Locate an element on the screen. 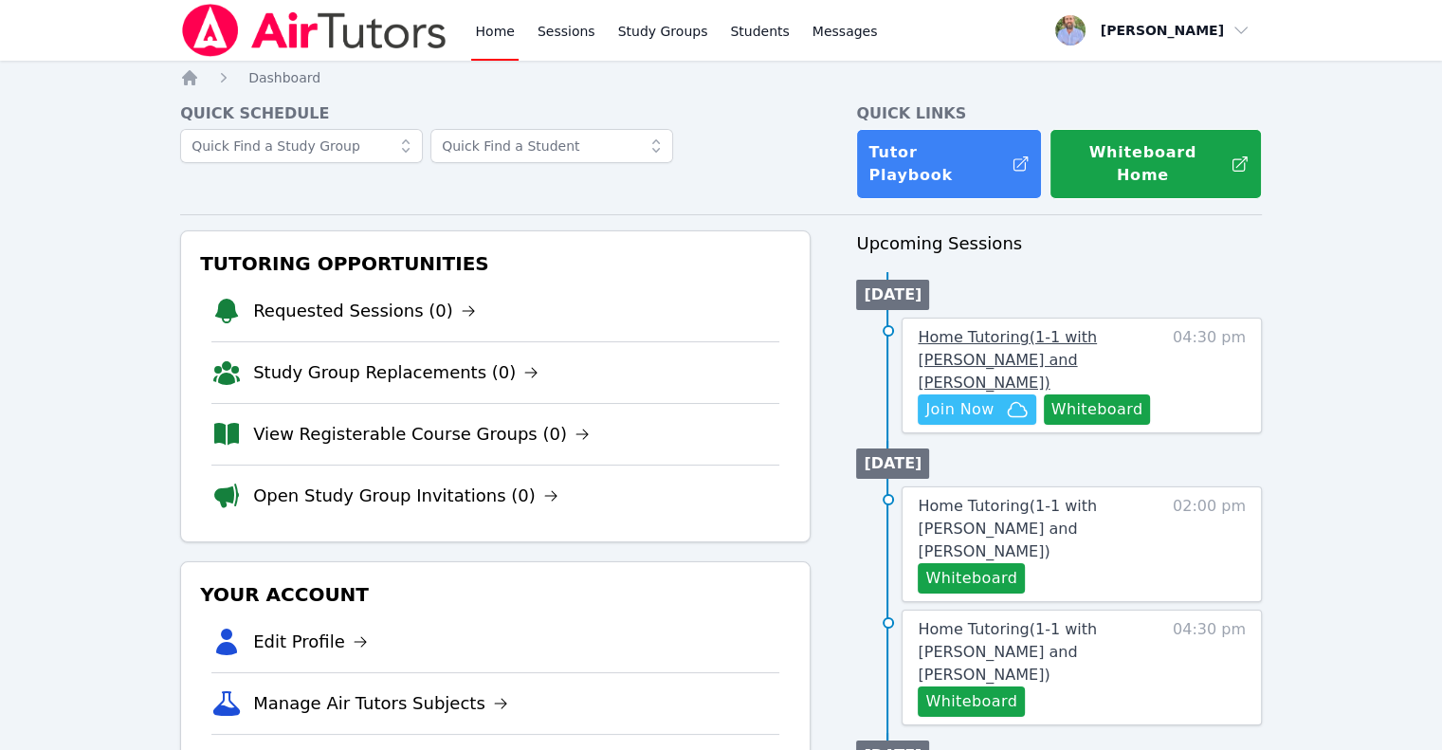  a: Edit Profile is located at coordinates (310, 642).